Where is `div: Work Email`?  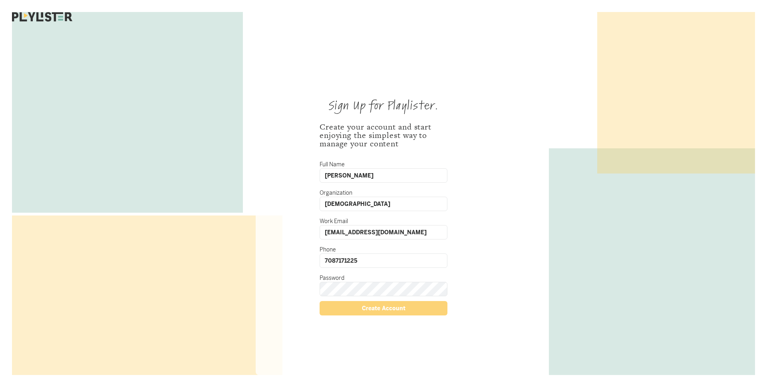
div: Work Email is located at coordinates (384, 221).